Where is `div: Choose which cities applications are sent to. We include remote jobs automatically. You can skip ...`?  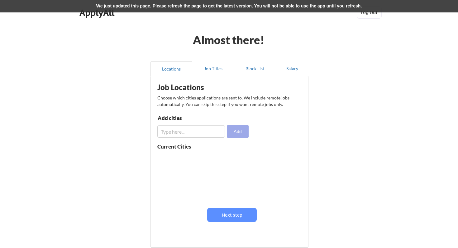 div: Choose which cities applications are sent to. We include remote jobs automatically. You can skip ... is located at coordinates (229, 101).